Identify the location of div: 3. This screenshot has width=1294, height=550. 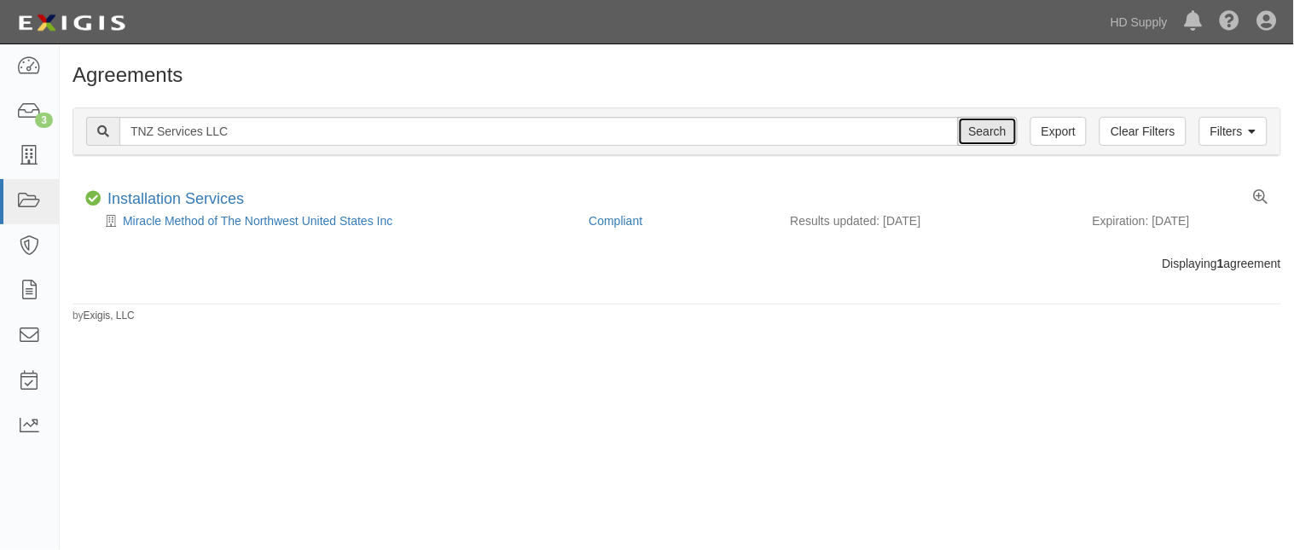
(44, 120).